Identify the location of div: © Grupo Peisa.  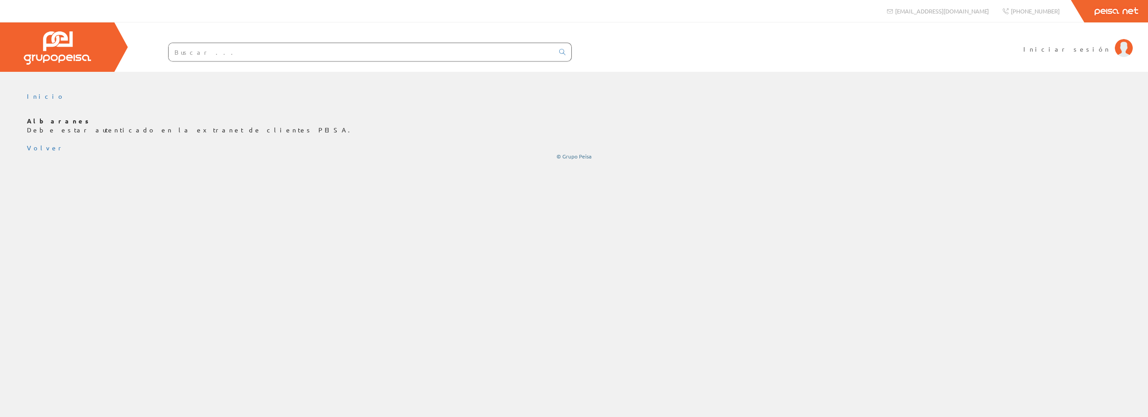
(574, 156).